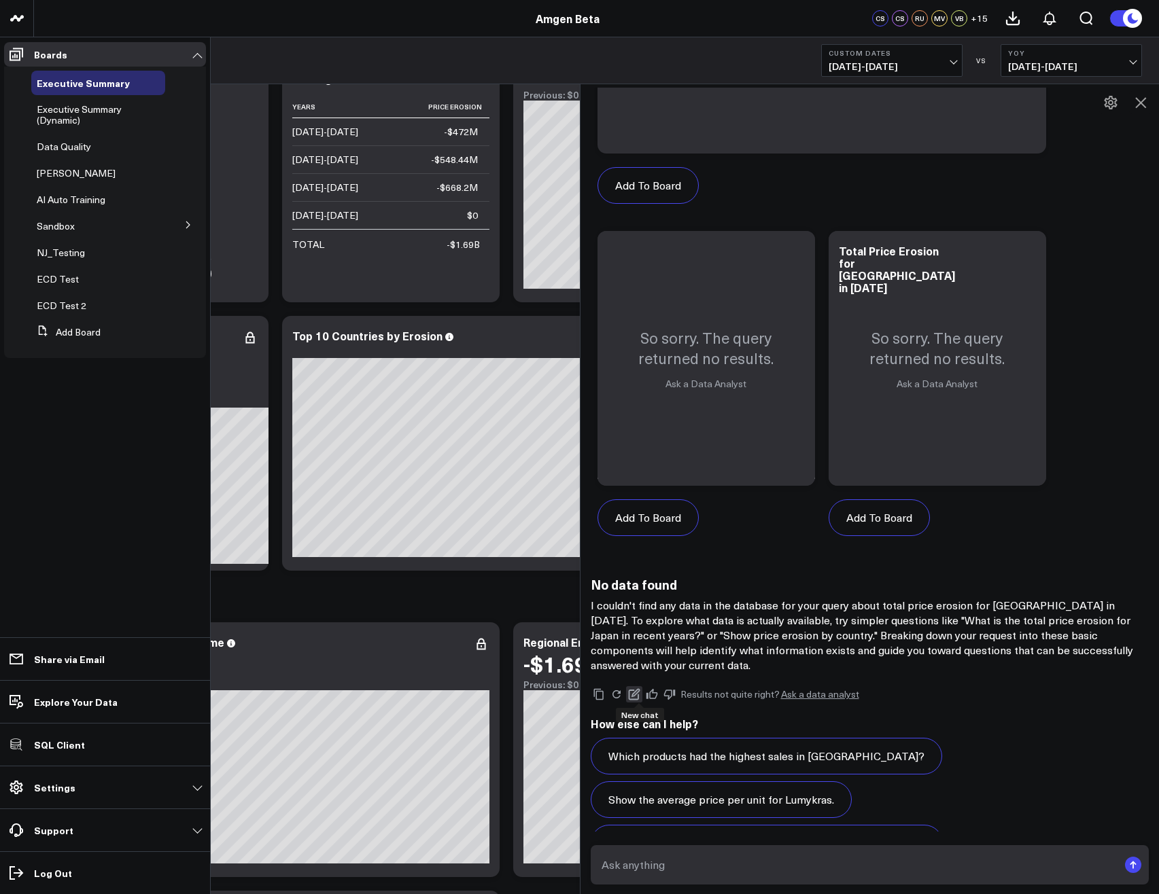  Describe the element at coordinates (54, 788) in the screenshot. I see `p: Settings` at that location.